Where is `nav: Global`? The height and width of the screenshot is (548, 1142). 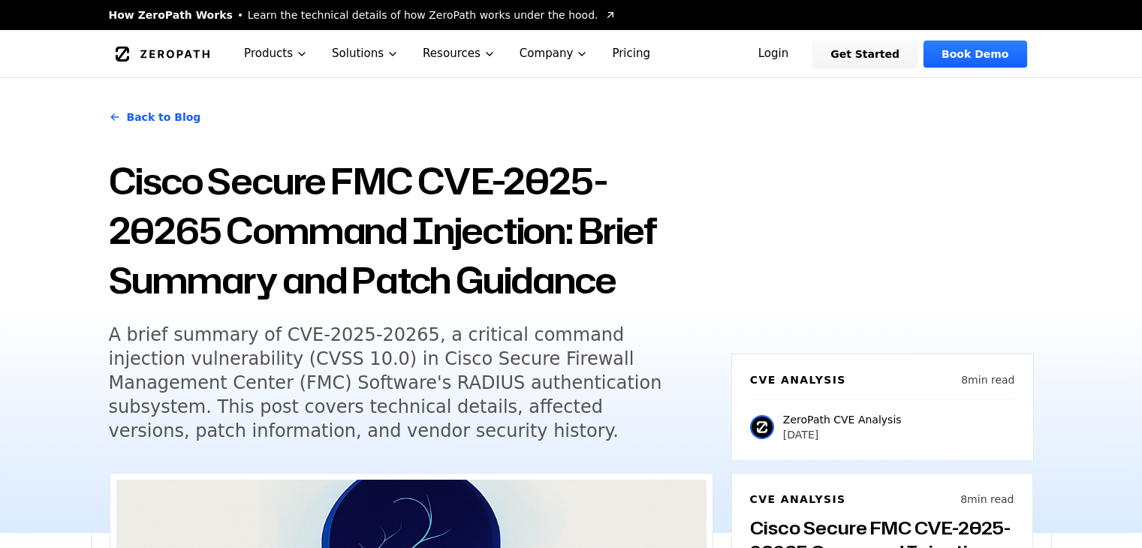 nav: Global is located at coordinates (571, 53).